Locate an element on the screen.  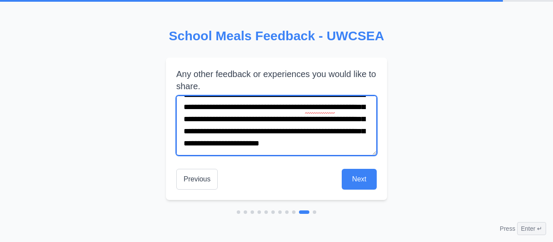
div: Press is located at coordinates (523, 228).